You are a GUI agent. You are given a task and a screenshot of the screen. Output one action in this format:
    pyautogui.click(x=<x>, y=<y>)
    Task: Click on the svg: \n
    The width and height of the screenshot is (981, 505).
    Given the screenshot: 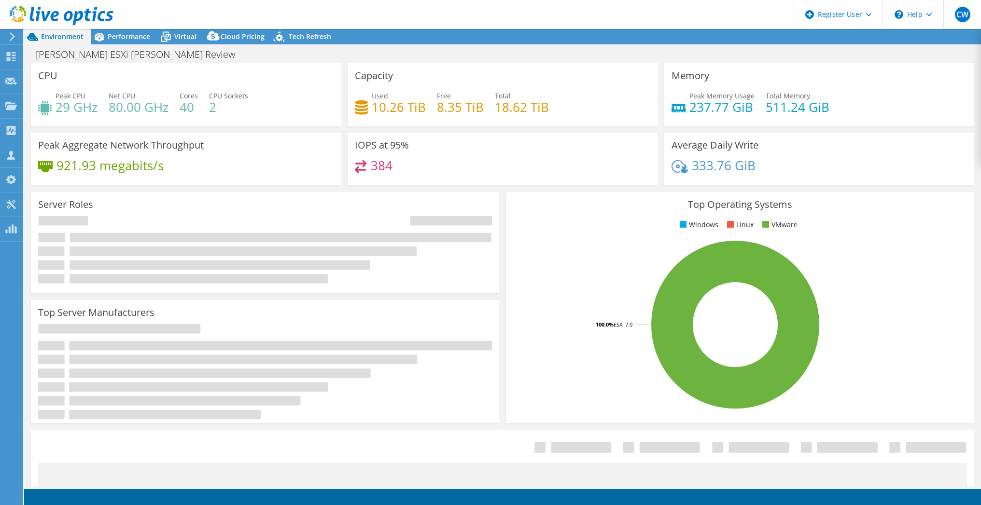 What is the action you would take?
    pyautogui.click(x=899, y=14)
    